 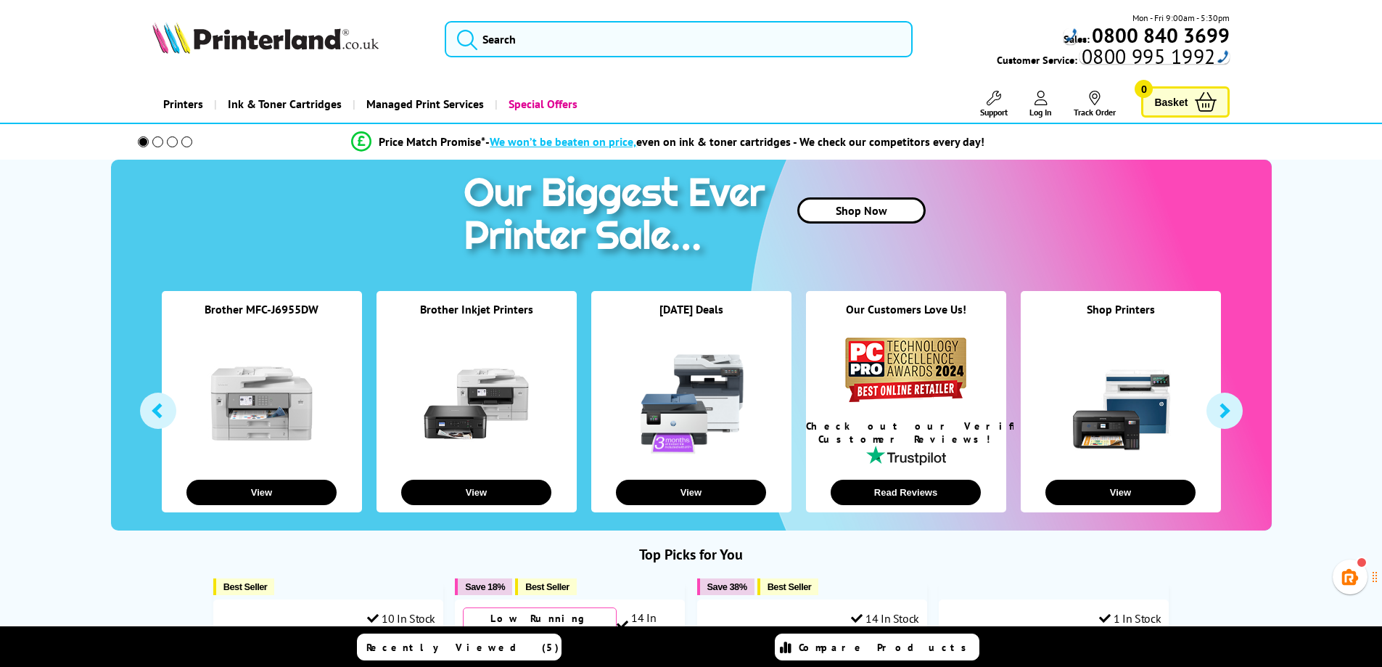 What do you see at coordinates (284, 104) in the screenshot?
I see `span: Ink & Toner Cartridges` at bounding box center [284, 104].